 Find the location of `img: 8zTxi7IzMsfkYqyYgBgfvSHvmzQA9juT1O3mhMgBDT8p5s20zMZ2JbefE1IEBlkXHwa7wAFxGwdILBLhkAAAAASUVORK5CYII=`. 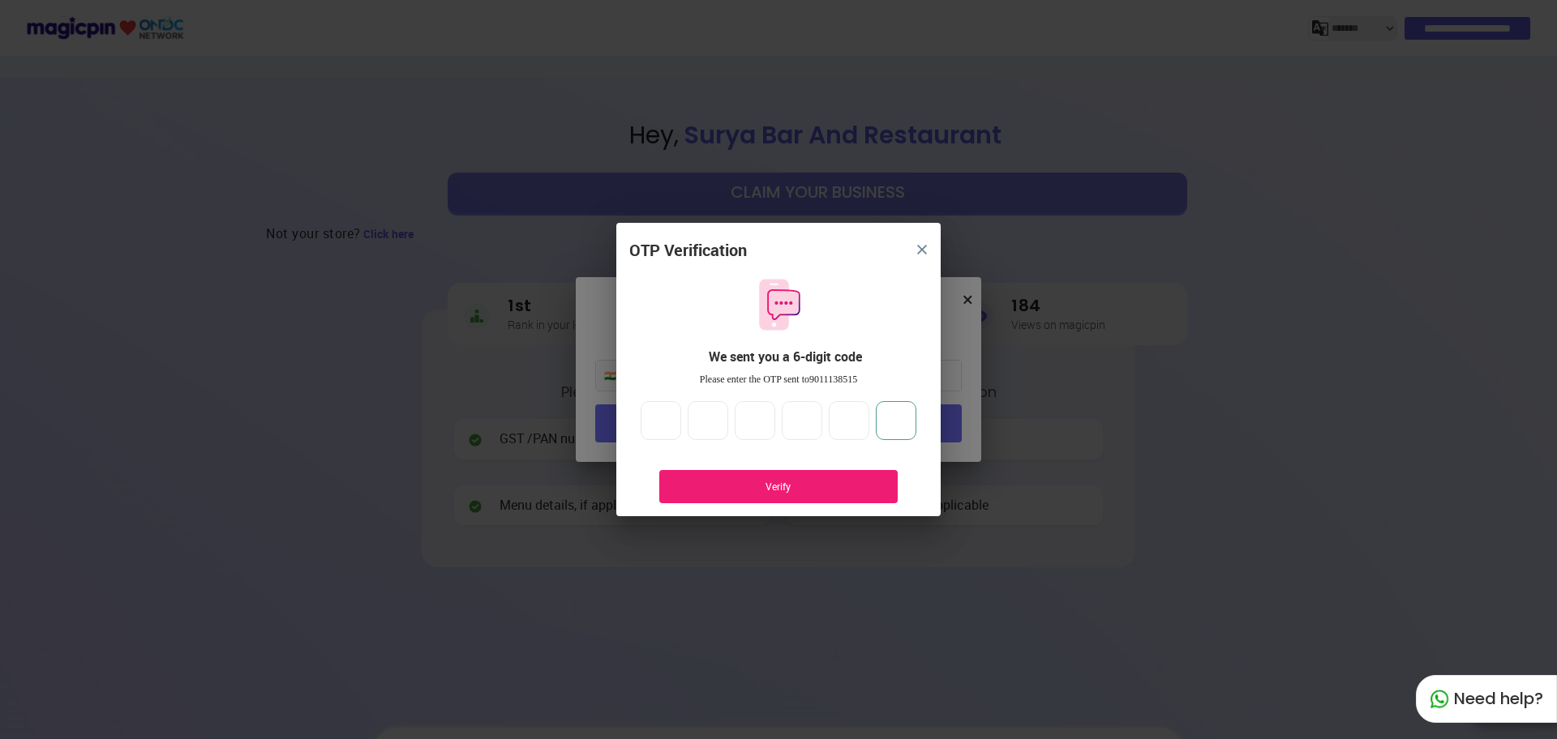

img: 8zTxi7IzMsfkYqyYgBgfvSHvmzQA9juT1O3mhMgBDT8p5s20zMZ2JbefE1IEBlkXHwa7wAFxGwdILBLhkAAAAASUVORK5CYII= is located at coordinates (922, 250).